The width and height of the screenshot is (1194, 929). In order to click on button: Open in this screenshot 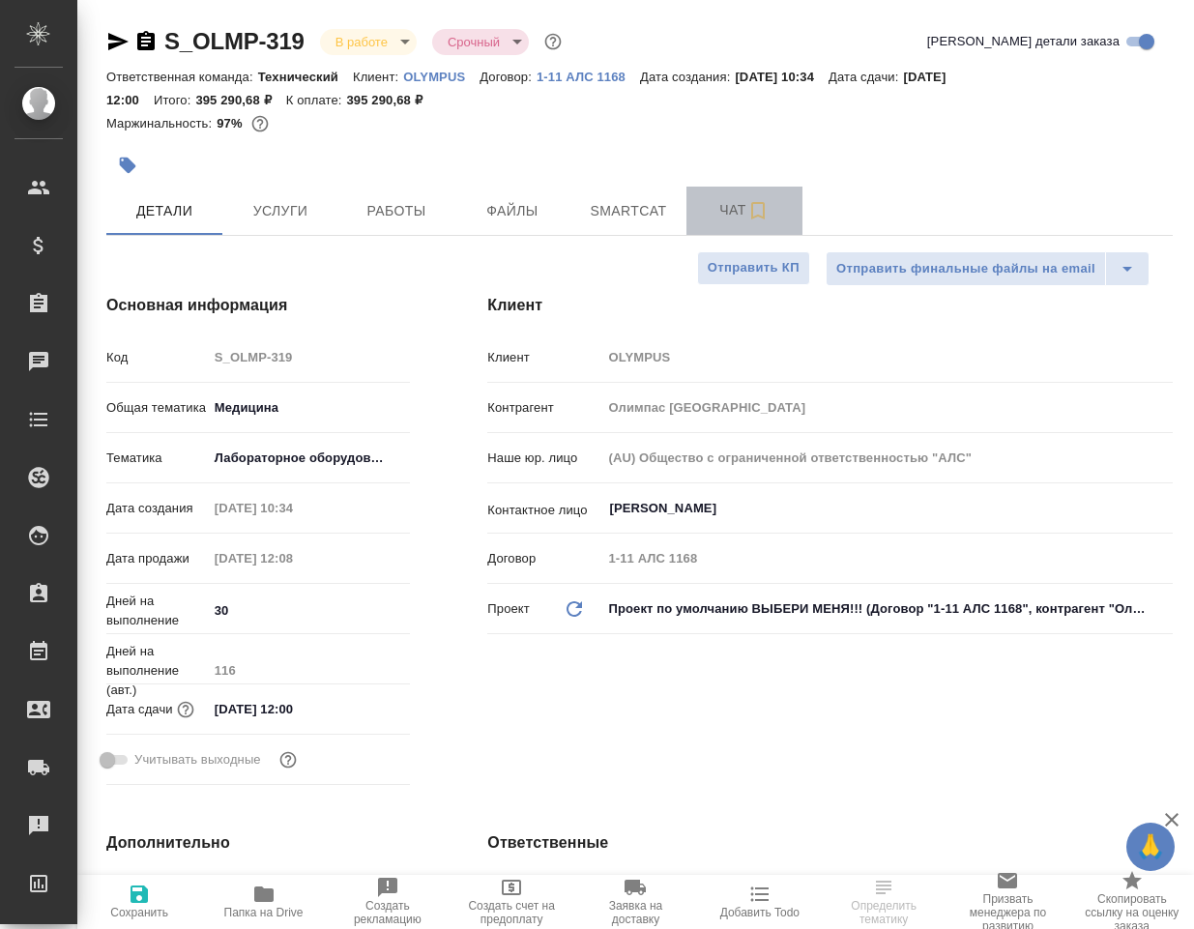, I will do `click(1164, 508)`.